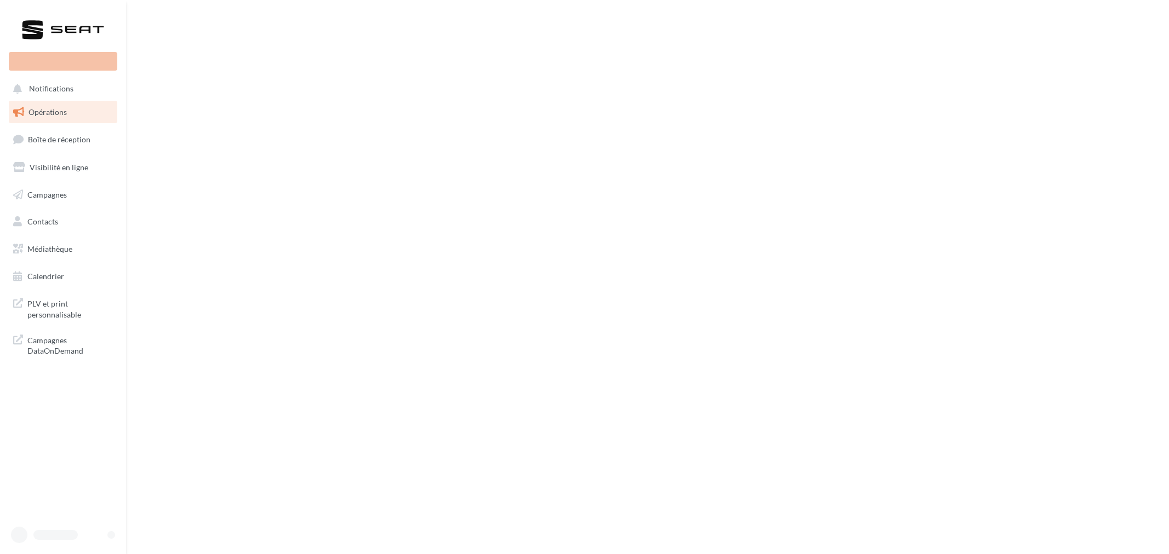 This screenshot has width=1169, height=554. Describe the element at coordinates (63, 222) in the screenshot. I see `a: Contacts` at that location.